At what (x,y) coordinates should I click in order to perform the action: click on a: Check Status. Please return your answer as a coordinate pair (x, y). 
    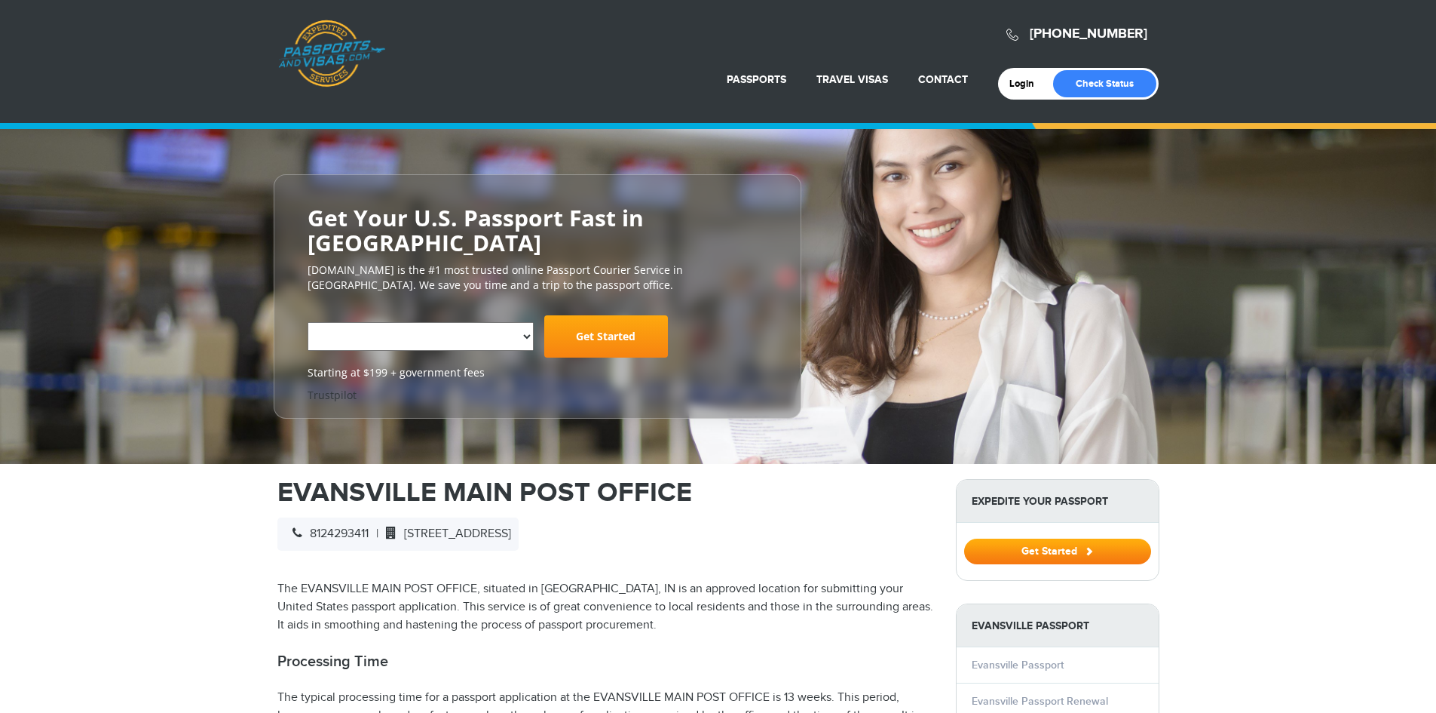
    Looking at the image, I should click on (1105, 84).